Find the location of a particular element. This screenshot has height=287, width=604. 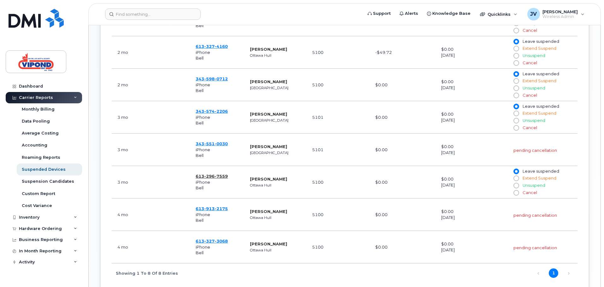

span: 0030 is located at coordinates (221, 144).